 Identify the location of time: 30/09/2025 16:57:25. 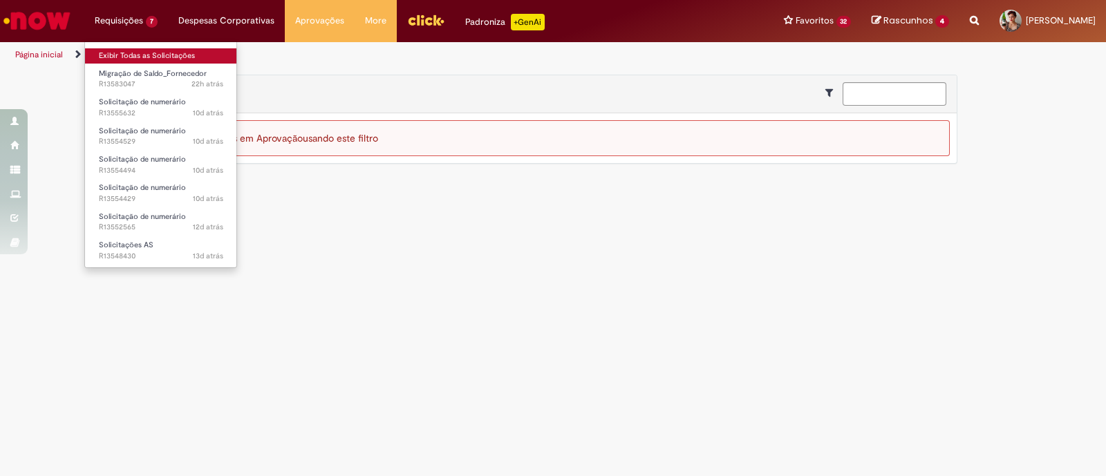
(207, 84).